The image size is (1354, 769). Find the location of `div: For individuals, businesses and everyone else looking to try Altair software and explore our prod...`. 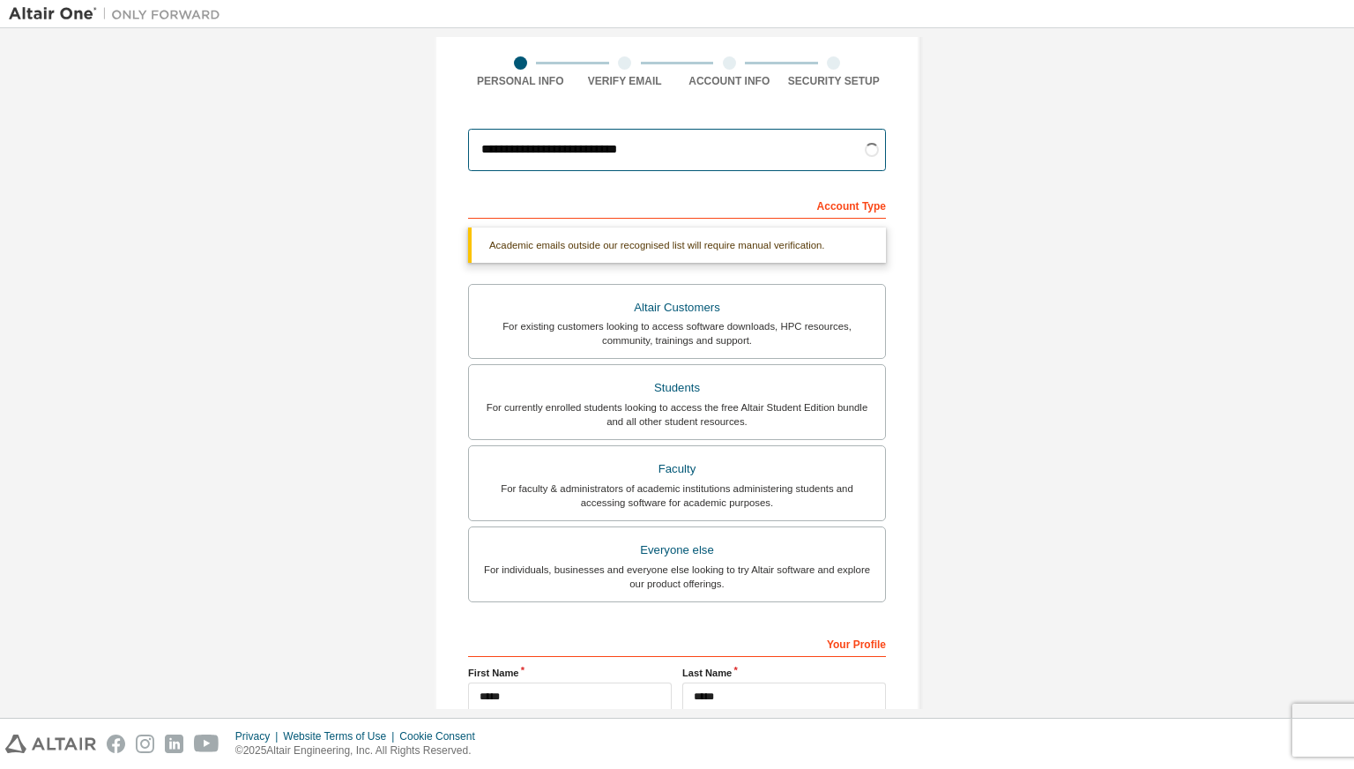

div: For individuals, businesses and everyone else looking to try Altair software and explore our prod... is located at coordinates (677, 577).